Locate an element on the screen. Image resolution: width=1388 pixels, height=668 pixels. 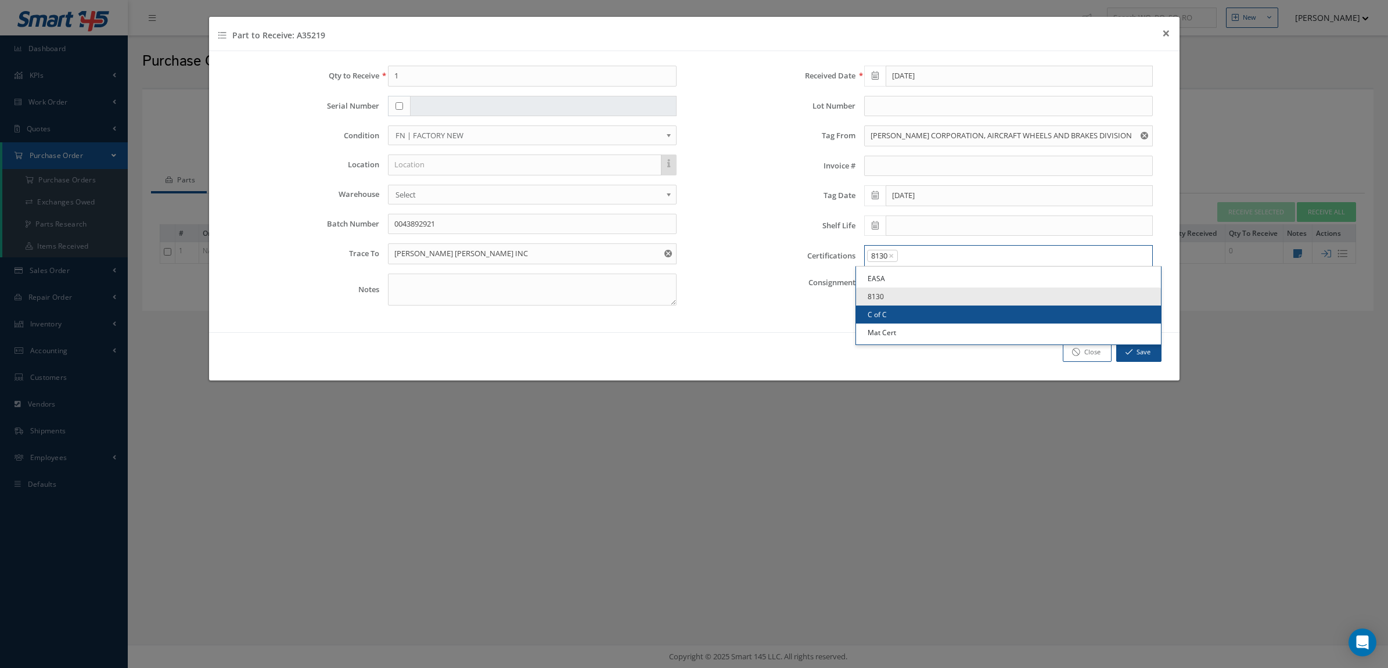
a: C of C is located at coordinates (1008, 314).